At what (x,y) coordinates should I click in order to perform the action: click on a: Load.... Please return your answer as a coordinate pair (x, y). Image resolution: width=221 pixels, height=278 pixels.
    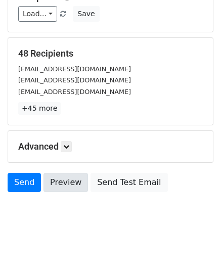
    Looking at the image, I should click on (37, 14).